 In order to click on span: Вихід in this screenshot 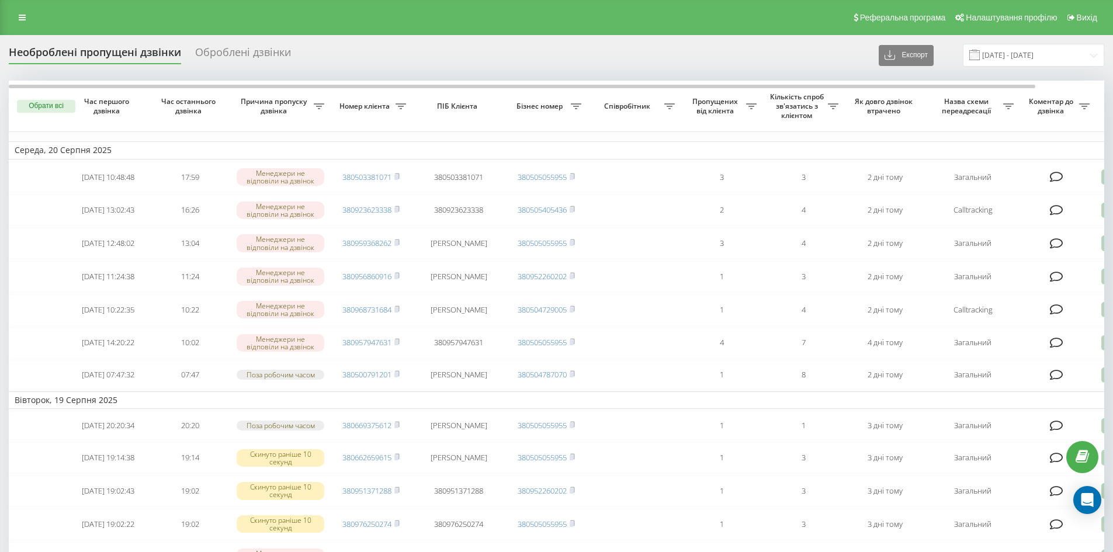, I will do `click(1087, 18)`.